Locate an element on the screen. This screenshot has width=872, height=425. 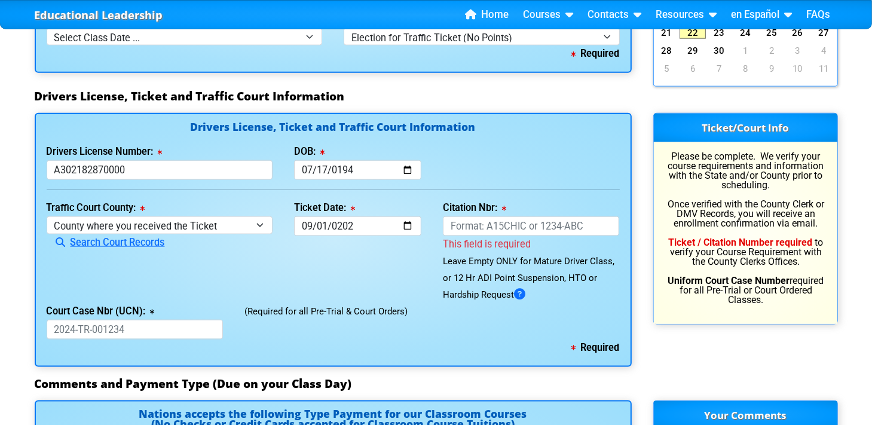
a: 25 is located at coordinates (771, 33).